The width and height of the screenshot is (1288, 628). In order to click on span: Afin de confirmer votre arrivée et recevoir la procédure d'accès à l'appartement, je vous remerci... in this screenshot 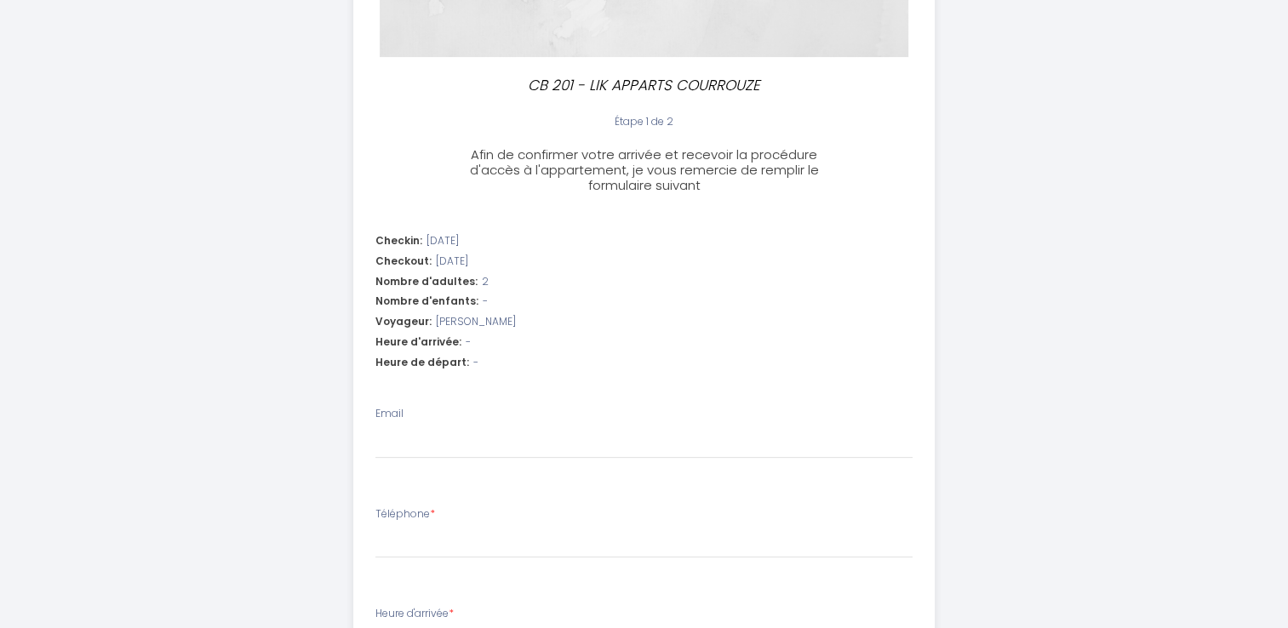, I will do `click(644, 169)`.